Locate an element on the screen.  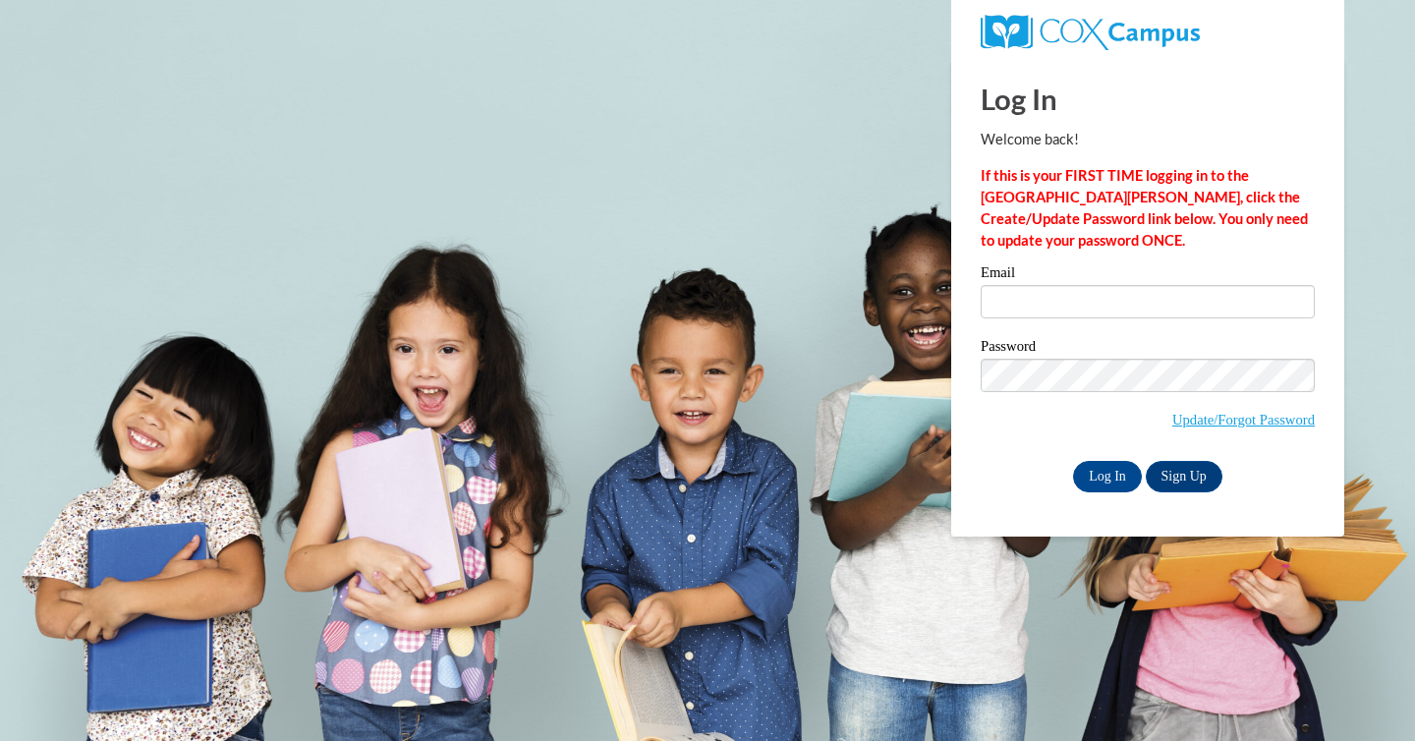
p: Welcome back! is located at coordinates (1148, 140).